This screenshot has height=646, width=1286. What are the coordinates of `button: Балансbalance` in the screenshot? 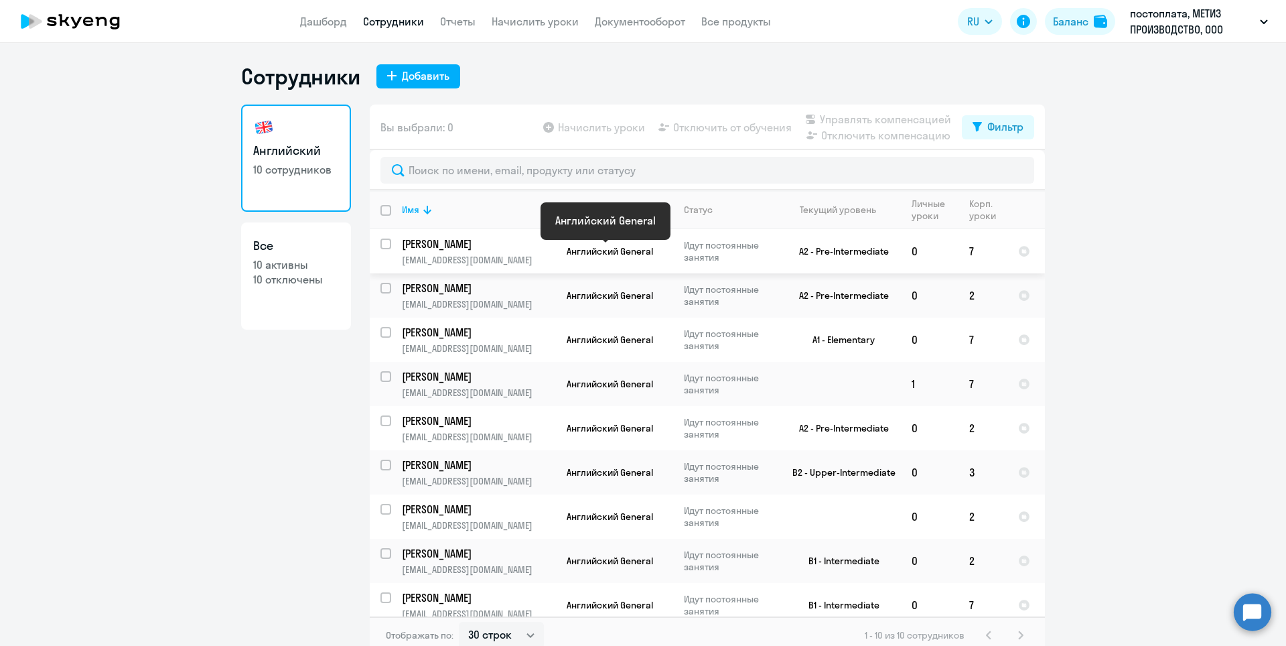 It's located at (1080, 21).